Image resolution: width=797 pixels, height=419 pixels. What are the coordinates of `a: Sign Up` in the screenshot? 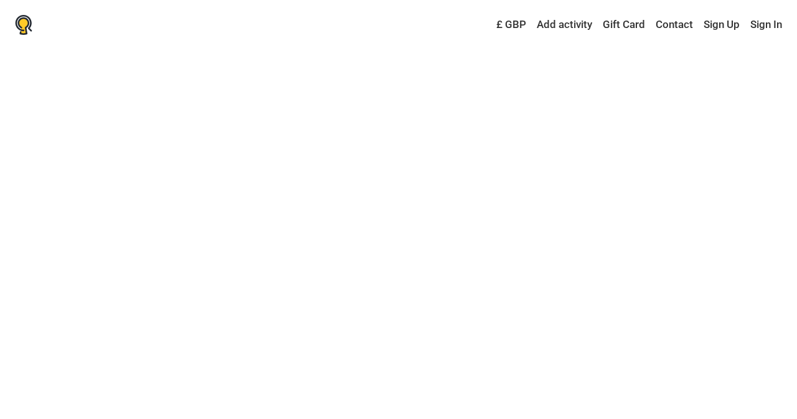 It's located at (722, 25).